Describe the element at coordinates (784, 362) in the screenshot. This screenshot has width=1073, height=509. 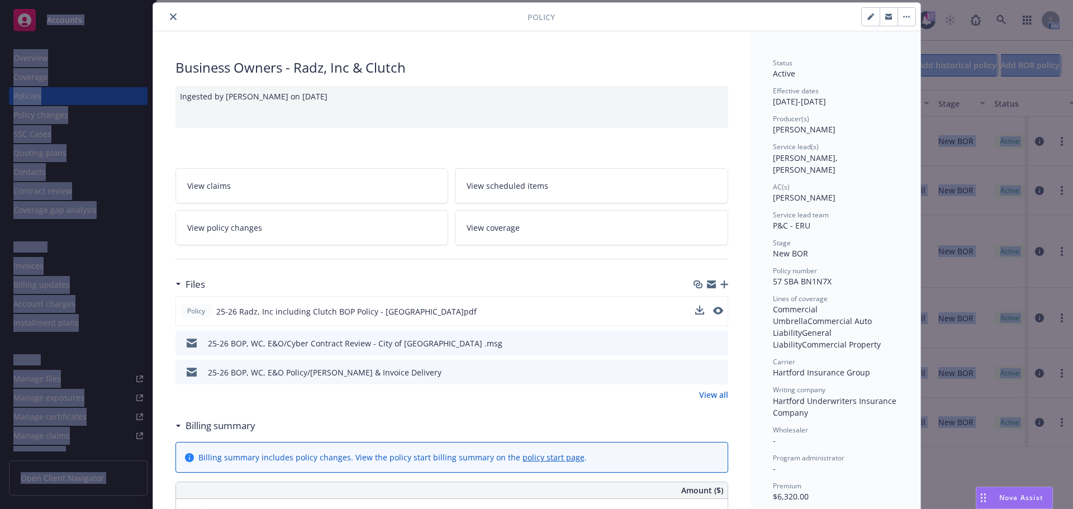
I see `span: Carrier` at that location.